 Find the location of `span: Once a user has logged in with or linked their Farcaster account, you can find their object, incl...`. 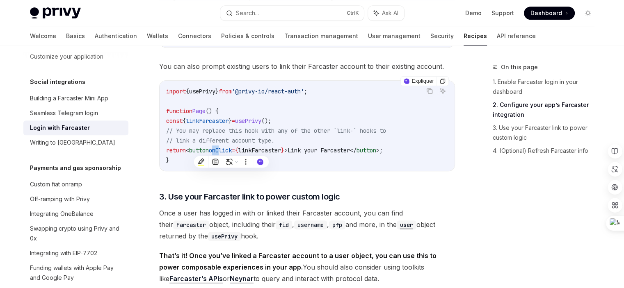

span: Once a user has logged in with or linked their Farcaster account, you can find their object, incl... is located at coordinates (307, 225).